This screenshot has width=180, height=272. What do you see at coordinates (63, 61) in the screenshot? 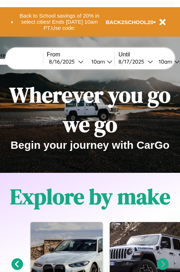
I see `div: 8 / 16 / 2025` at bounding box center [63, 61].